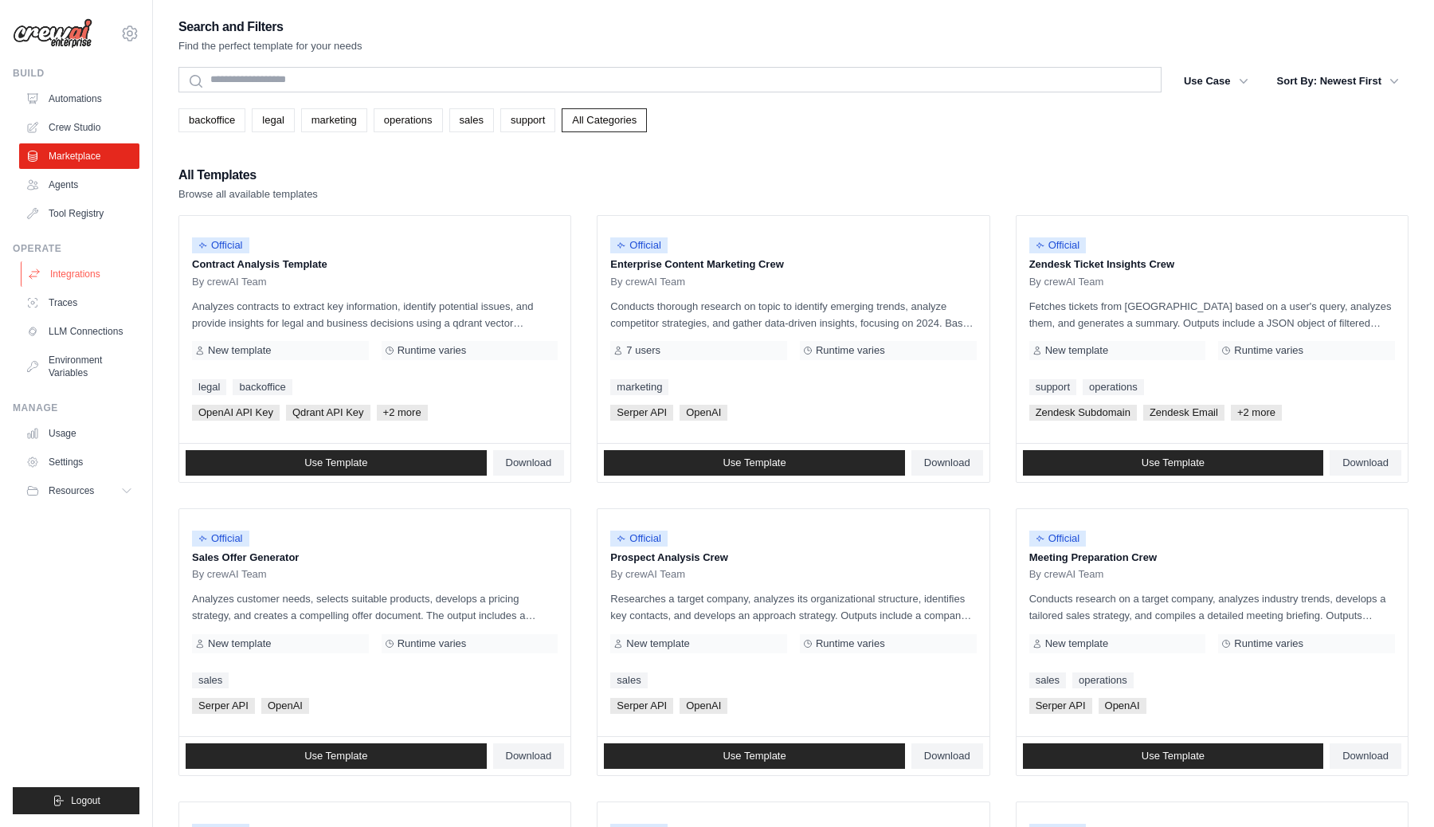 The height and width of the screenshot is (827, 1434). What do you see at coordinates (79, 303) in the screenshot?
I see `a: Traces` at bounding box center [79, 303].